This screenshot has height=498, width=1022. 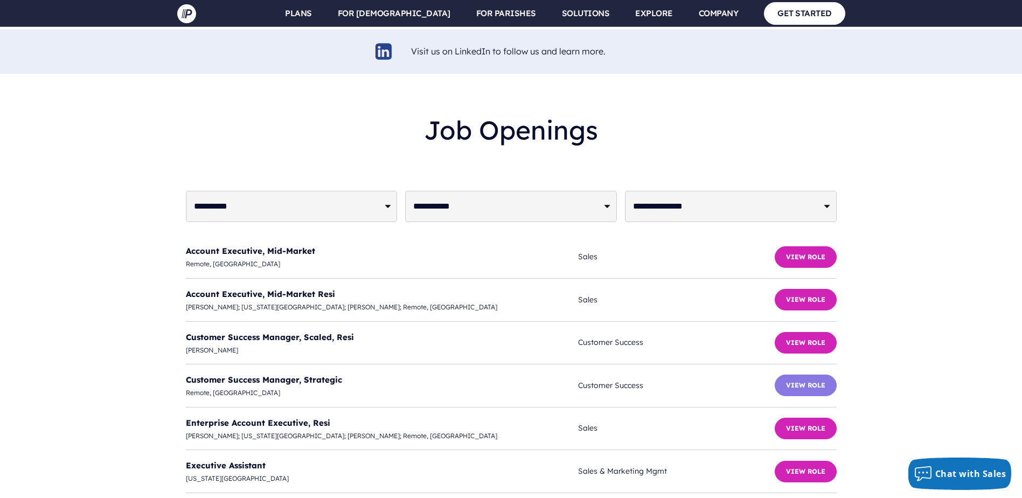 What do you see at coordinates (676, 471) in the screenshot?
I see `span: Sales & Marketing Mgmt` at bounding box center [676, 471].